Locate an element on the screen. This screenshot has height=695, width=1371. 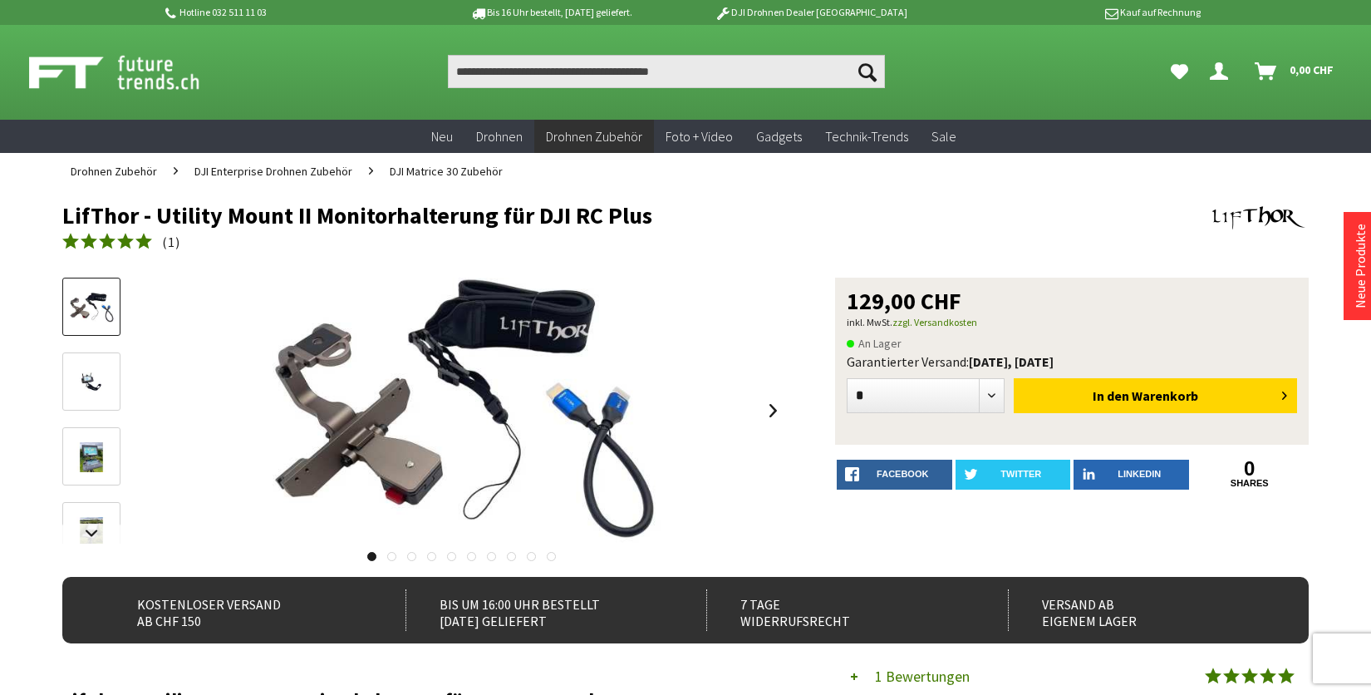
a: Warenkorb is located at coordinates (1294, 71).